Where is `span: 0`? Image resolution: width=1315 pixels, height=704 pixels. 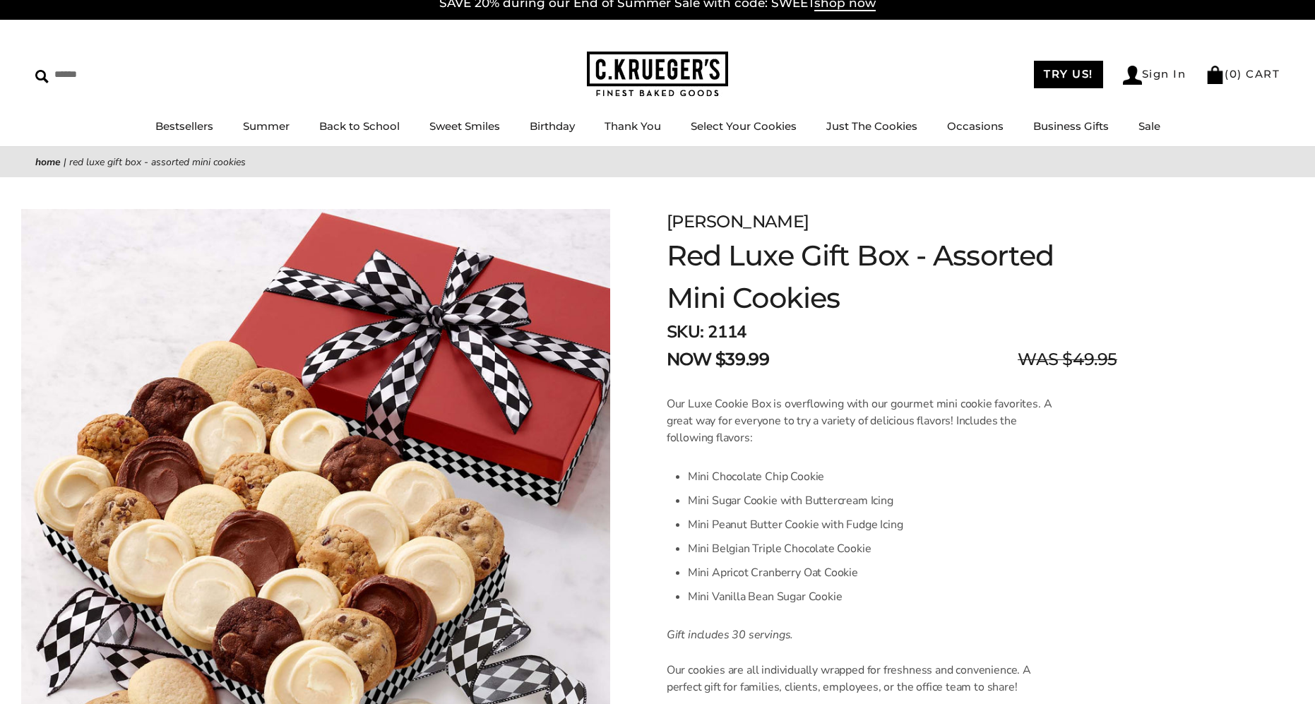 span: 0 is located at coordinates (1234, 73).